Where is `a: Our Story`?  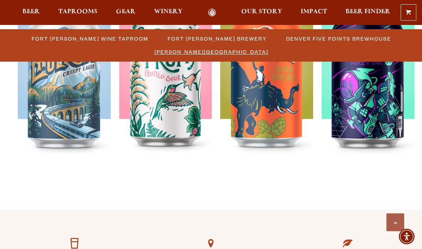 a: Our Story is located at coordinates (262, 12).